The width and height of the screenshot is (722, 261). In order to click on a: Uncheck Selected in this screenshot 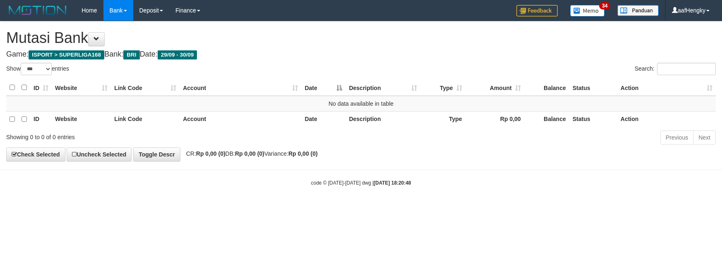, I will do `click(99, 155)`.